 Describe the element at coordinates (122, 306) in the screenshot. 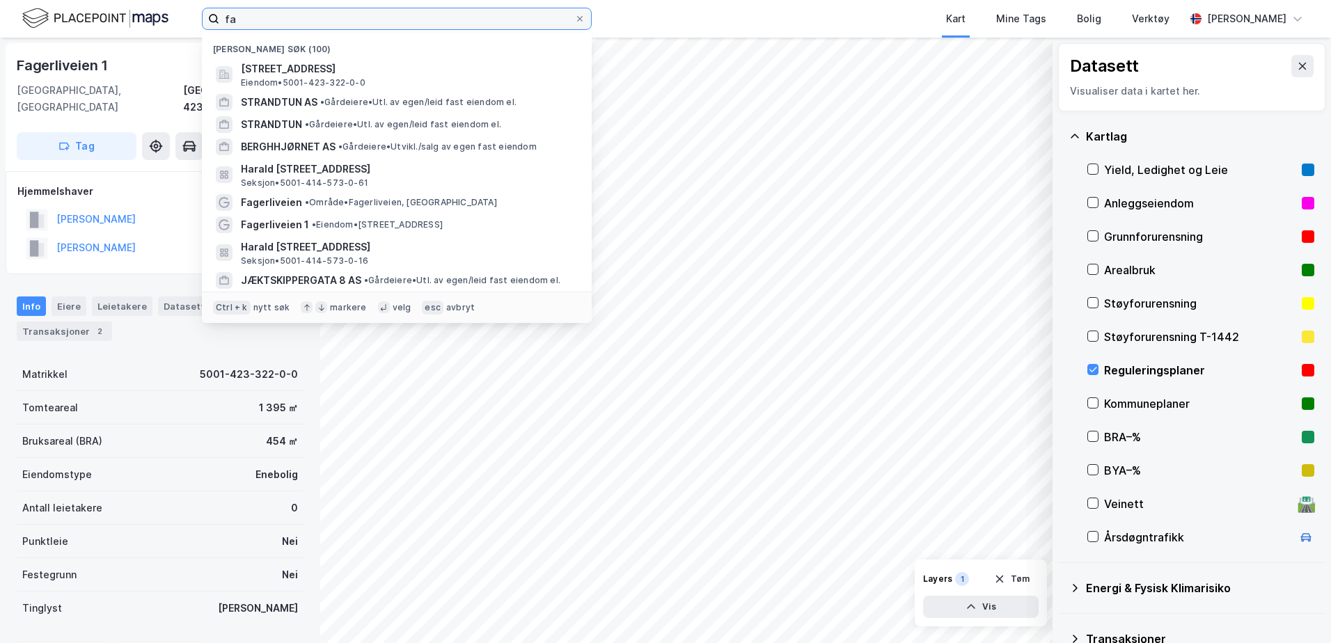

I see `div: Leietakere` at that location.